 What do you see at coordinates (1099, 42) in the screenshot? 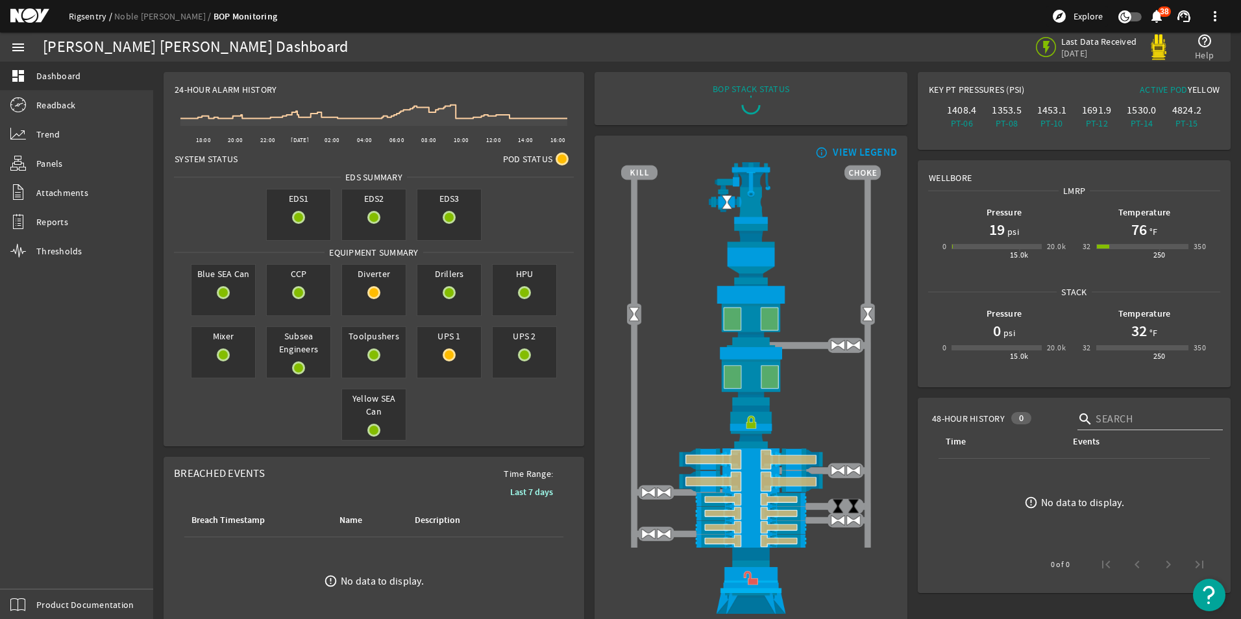
I see `span: Last Data Received` at bounding box center [1099, 42].